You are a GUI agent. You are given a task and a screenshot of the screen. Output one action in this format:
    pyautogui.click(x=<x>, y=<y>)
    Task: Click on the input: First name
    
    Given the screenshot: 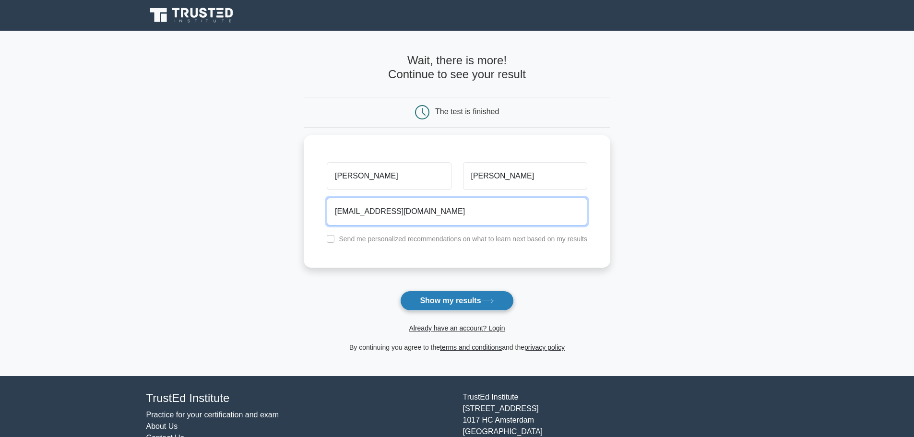 What is the action you would take?
    pyautogui.click(x=389, y=176)
    